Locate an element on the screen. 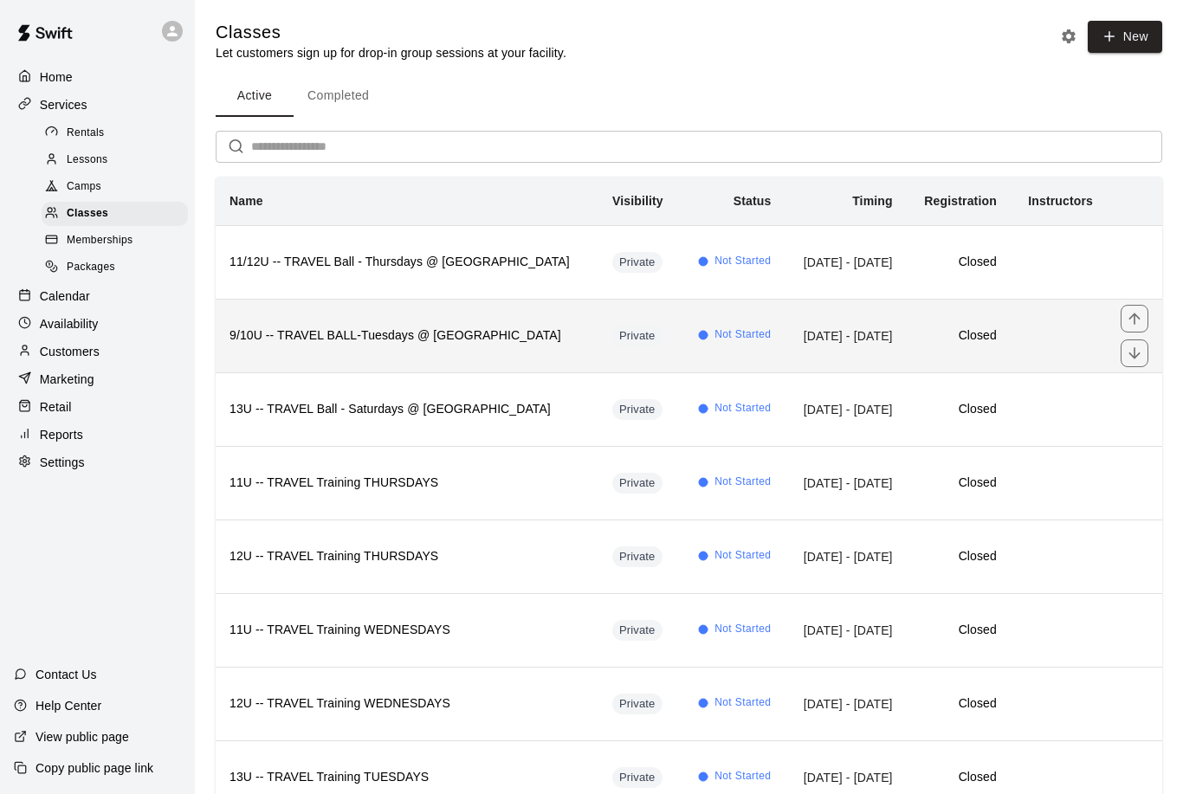 The height and width of the screenshot is (794, 1183). b: Name is located at coordinates (246, 201).